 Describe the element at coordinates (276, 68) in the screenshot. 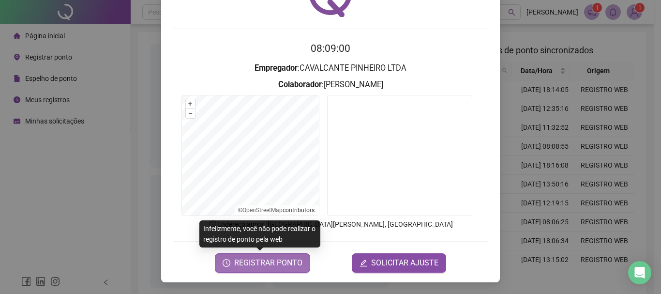

I see `strong: Empregador` at that location.